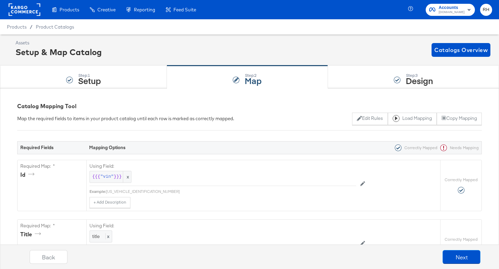 The height and width of the screenshot is (269, 499). I want to click on div: Step: 1, so click(89, 75).